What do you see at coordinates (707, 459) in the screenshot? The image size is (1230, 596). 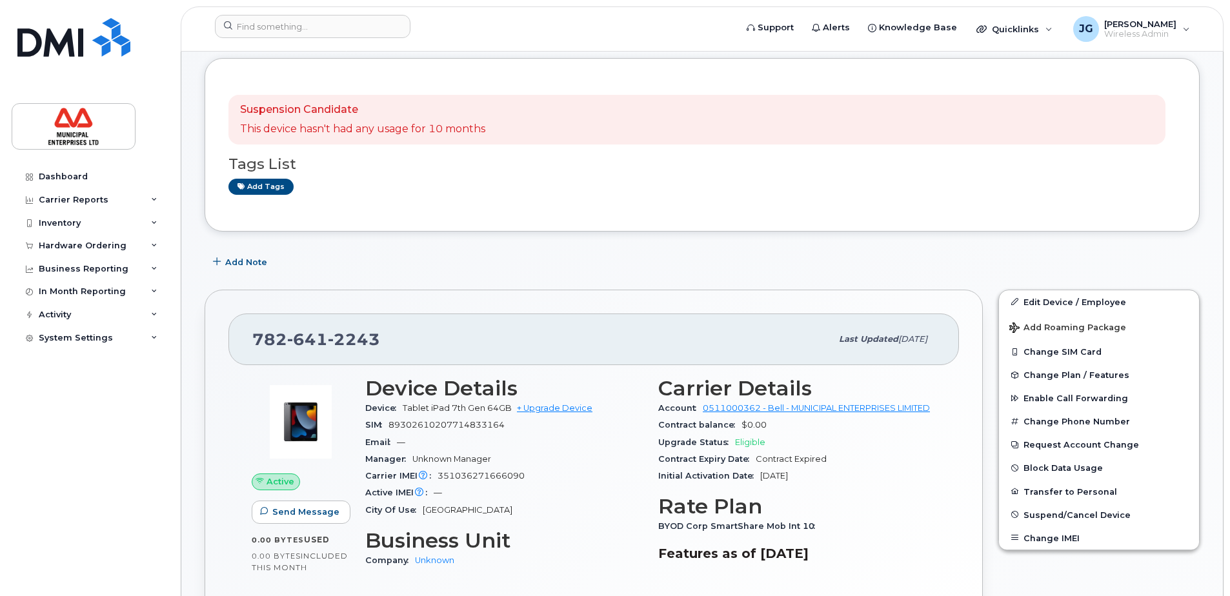 I see `span: Contract Expiry Date` at bounding box center [707, 459].